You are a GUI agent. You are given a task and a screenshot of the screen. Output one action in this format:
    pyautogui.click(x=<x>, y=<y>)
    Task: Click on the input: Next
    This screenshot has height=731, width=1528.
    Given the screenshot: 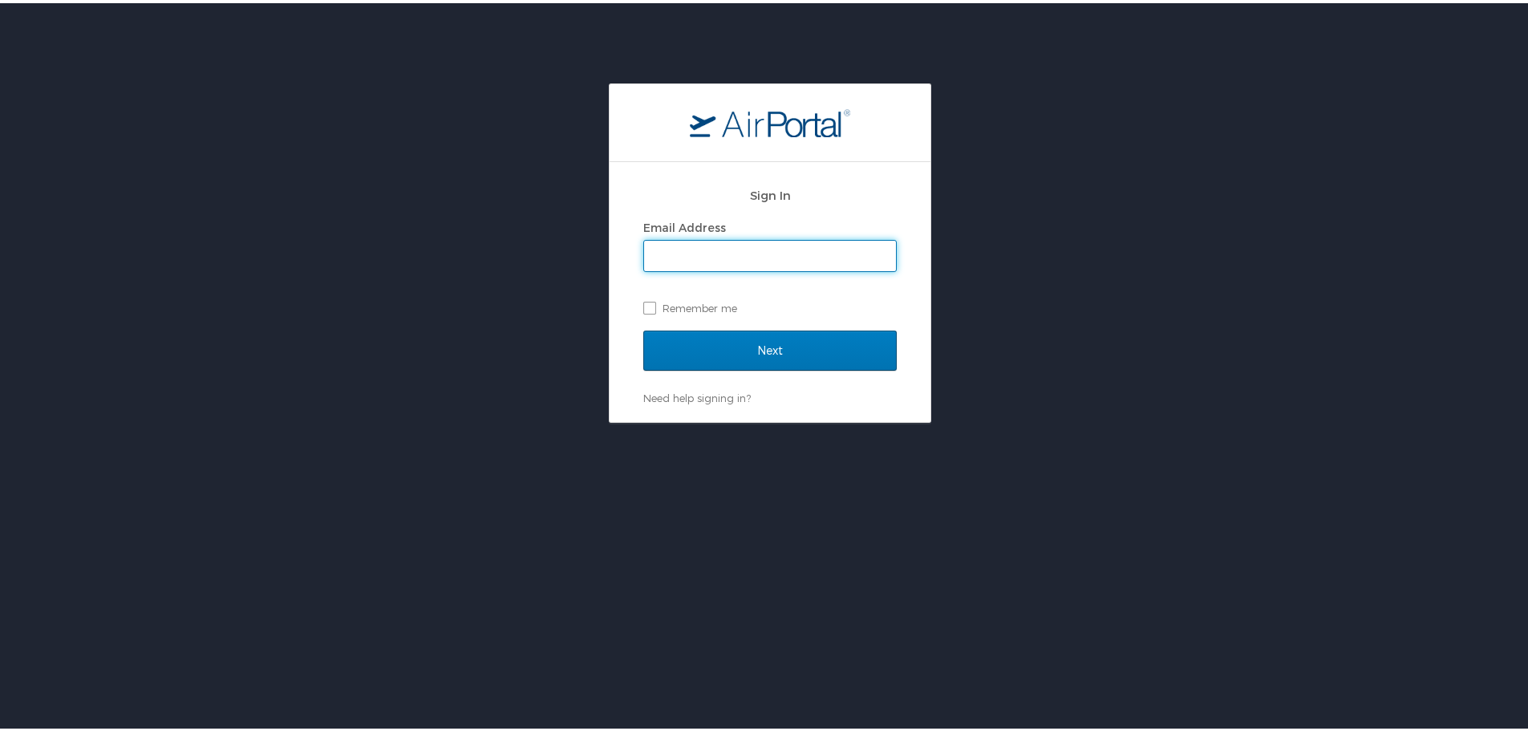 What is the action you would take?
    pyautogui.click(x=770, y=347)
    